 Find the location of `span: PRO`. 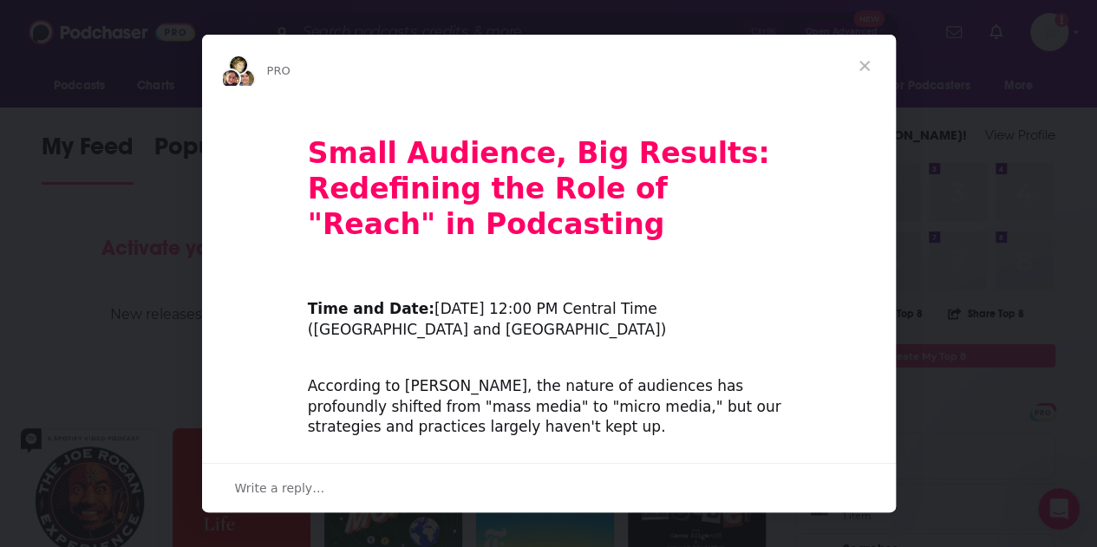

span: PRO is located at coordinates (278, 70).